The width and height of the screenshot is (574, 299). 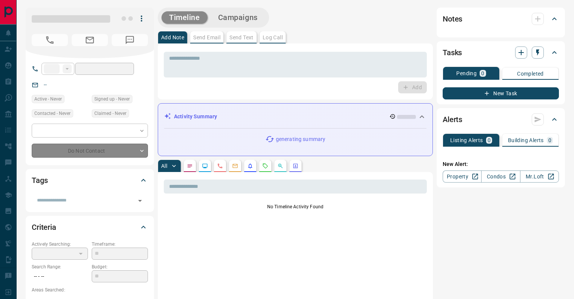 What do you see at coordinates (501, 52) in the screenshot?
I see `div: Tasks` at bounding box center [501, 52].